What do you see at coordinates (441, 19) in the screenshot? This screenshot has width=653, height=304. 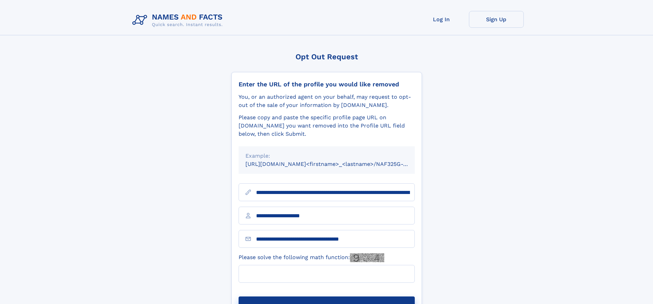 I see `a: Log In` at bounding box center [441, 19].